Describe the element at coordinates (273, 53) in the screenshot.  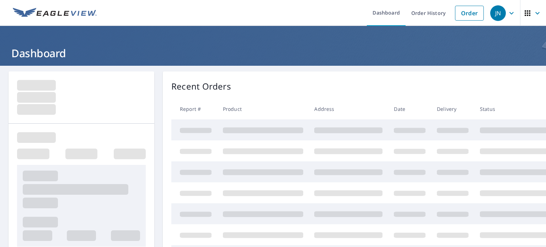
I see `h1: Dashboard` at that location.